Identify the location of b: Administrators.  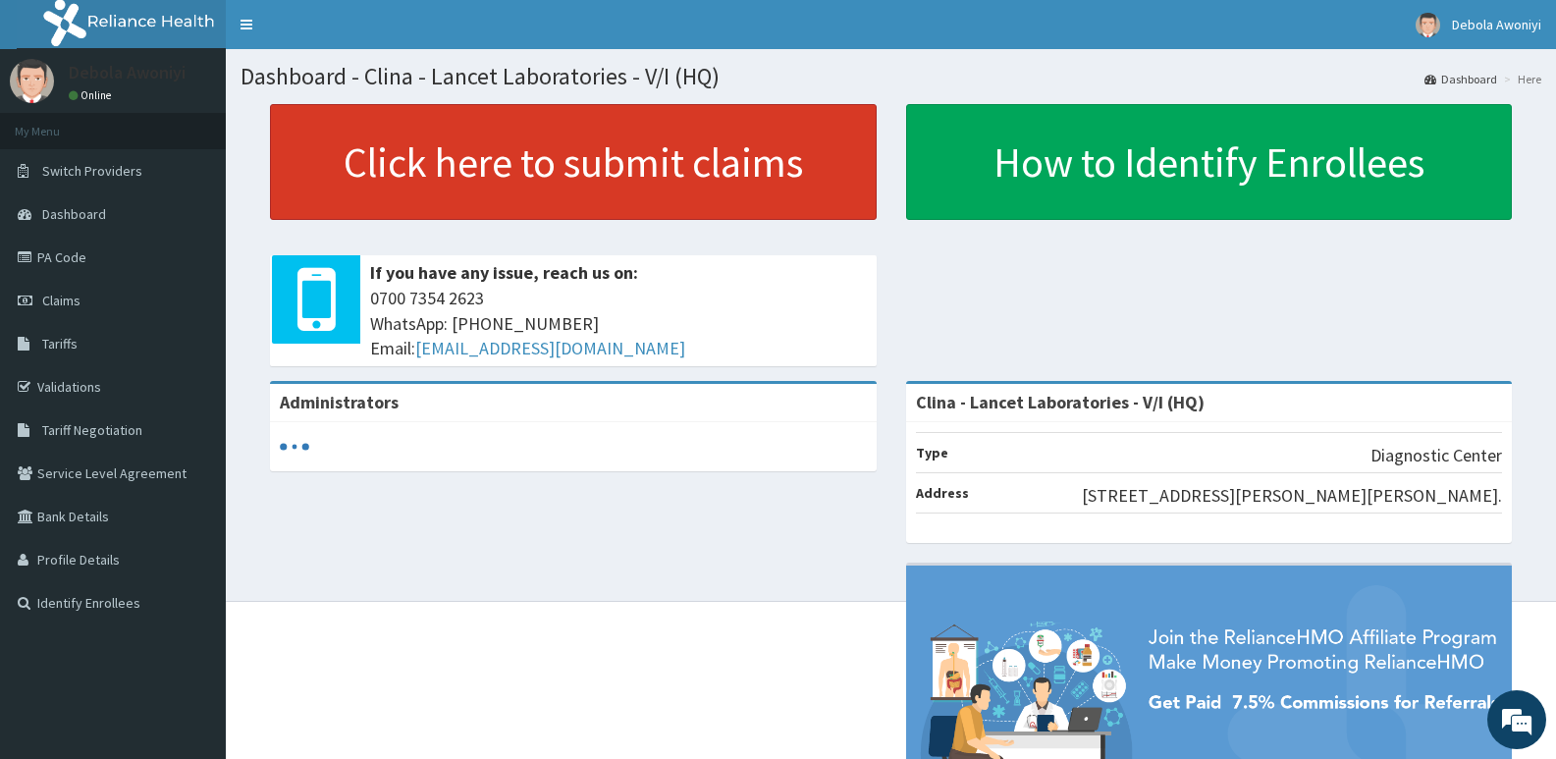
(339, 401).